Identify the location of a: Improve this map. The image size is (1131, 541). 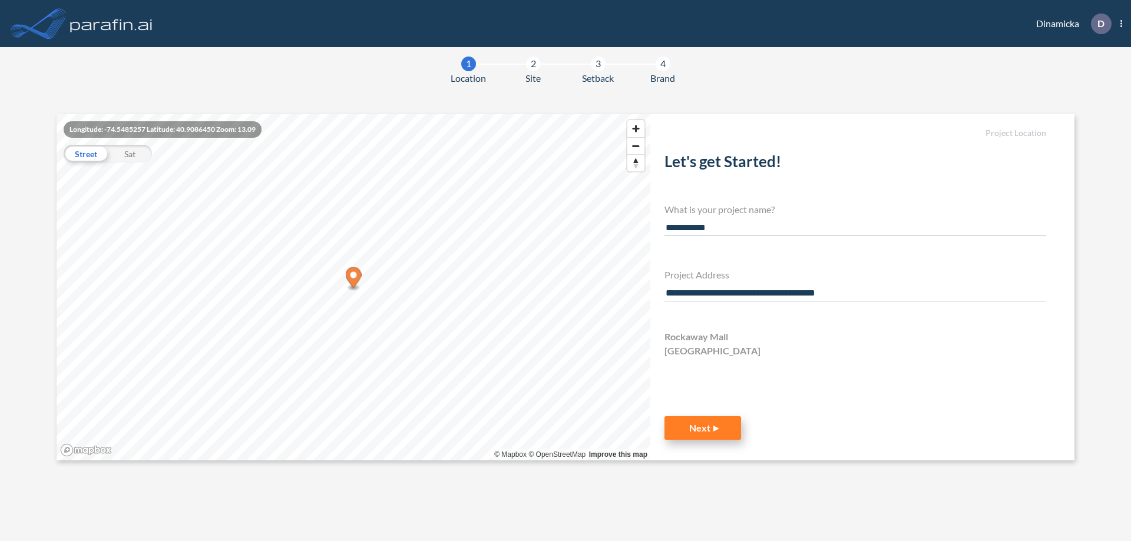
(618, 455).